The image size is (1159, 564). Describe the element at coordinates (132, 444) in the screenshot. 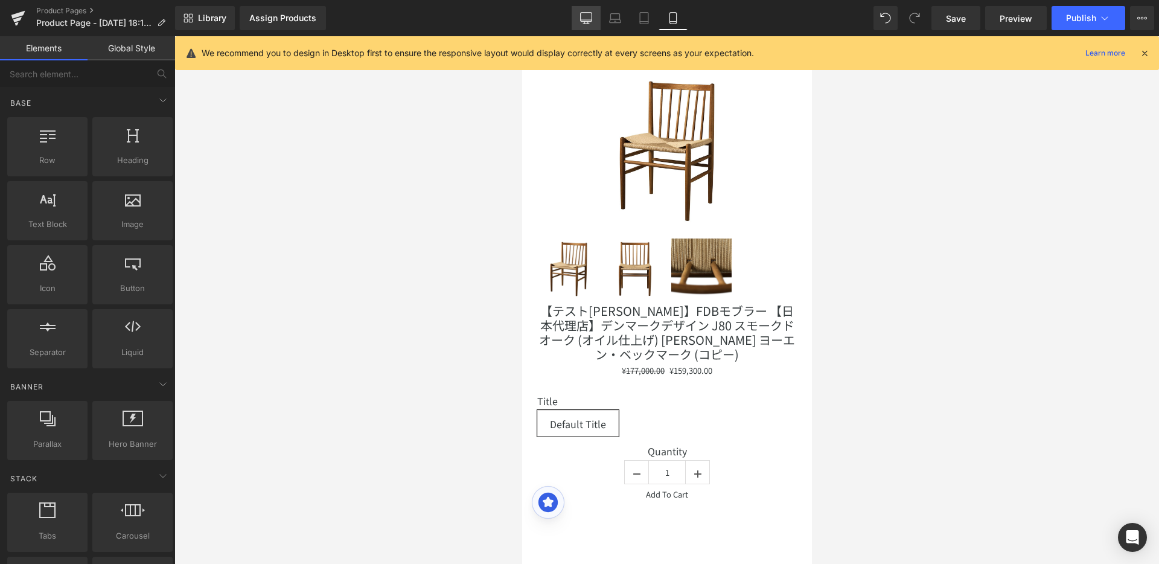

I see `span: Hero Banner` at that location.